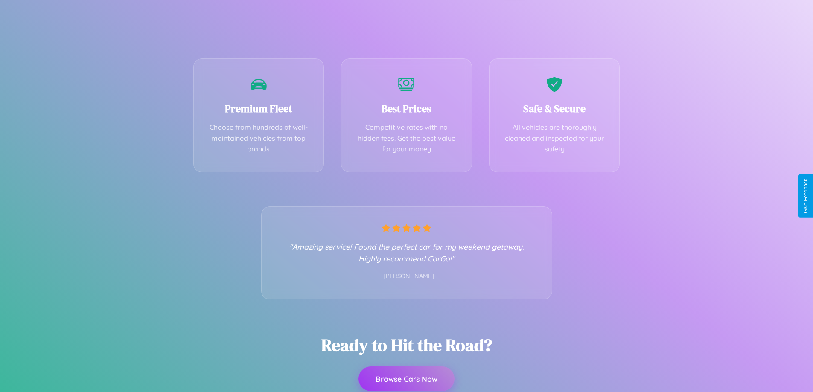 This screenshot has height=392, width=813. What do you see at coordinates (554, 108) in the screenshot?
I see `h3: Safe & Secure` at bounding box center [554, 108].